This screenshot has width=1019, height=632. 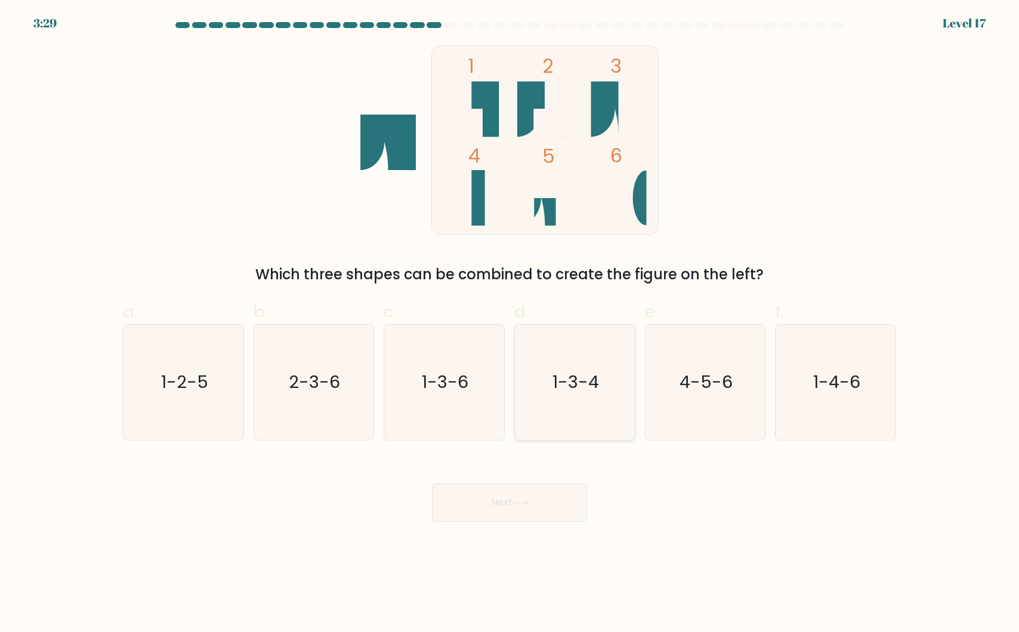 I want to click on text: 1-4-6, so click(x=837, y=382).